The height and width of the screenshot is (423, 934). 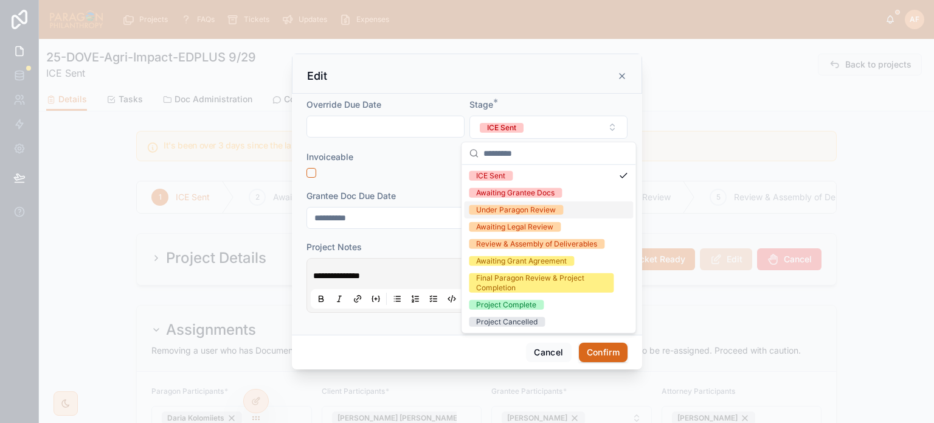 I want to click on div: Awaiting Grantee Docs, so click(x=515, y=193).